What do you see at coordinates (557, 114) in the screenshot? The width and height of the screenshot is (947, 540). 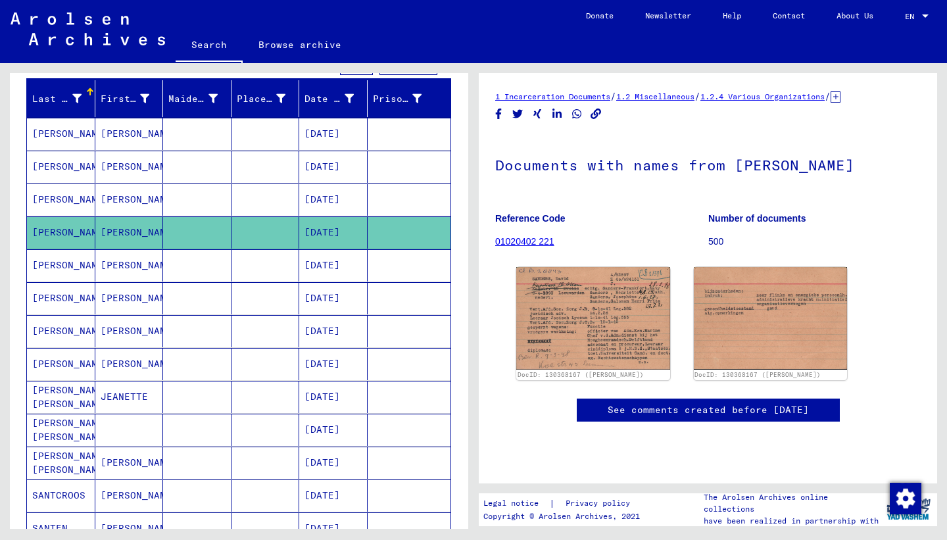 I see `button: Share on LinkedIn` at bounding box center [557, 114].